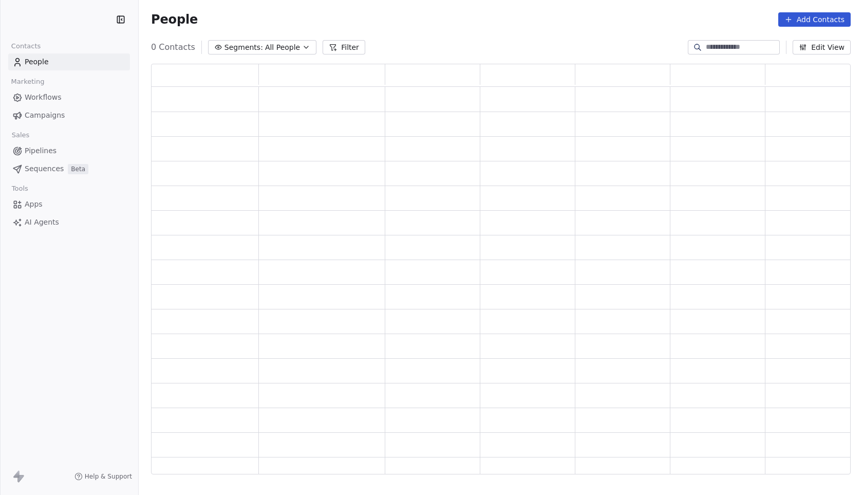  I want to click on span: Help & Support, so click(108, 476).